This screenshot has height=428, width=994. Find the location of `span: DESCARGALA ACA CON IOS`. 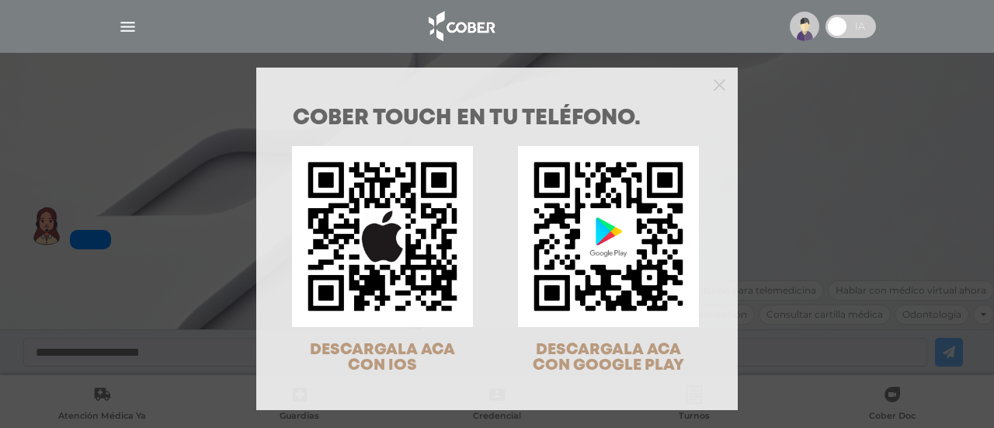

span: DESCARGALA ACA CON IOS is located at coordinates (382, 357).